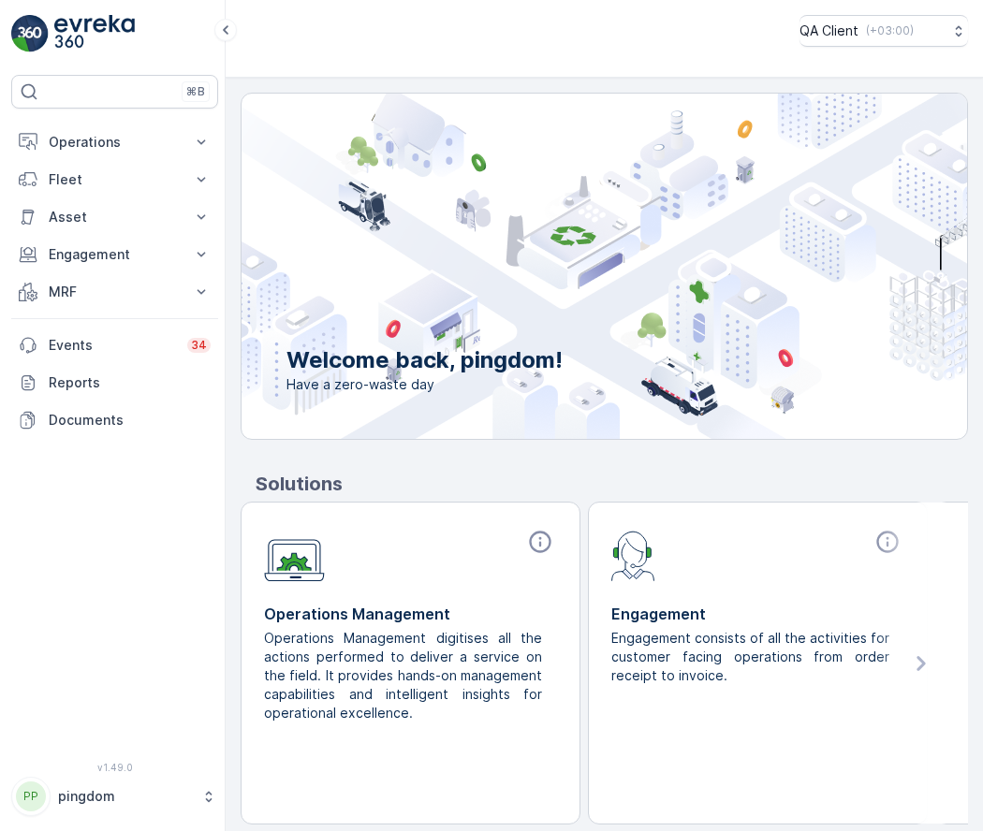 This screenshot has width=983, height=831. I want to click on p: ⌘B, so click(196, 92).